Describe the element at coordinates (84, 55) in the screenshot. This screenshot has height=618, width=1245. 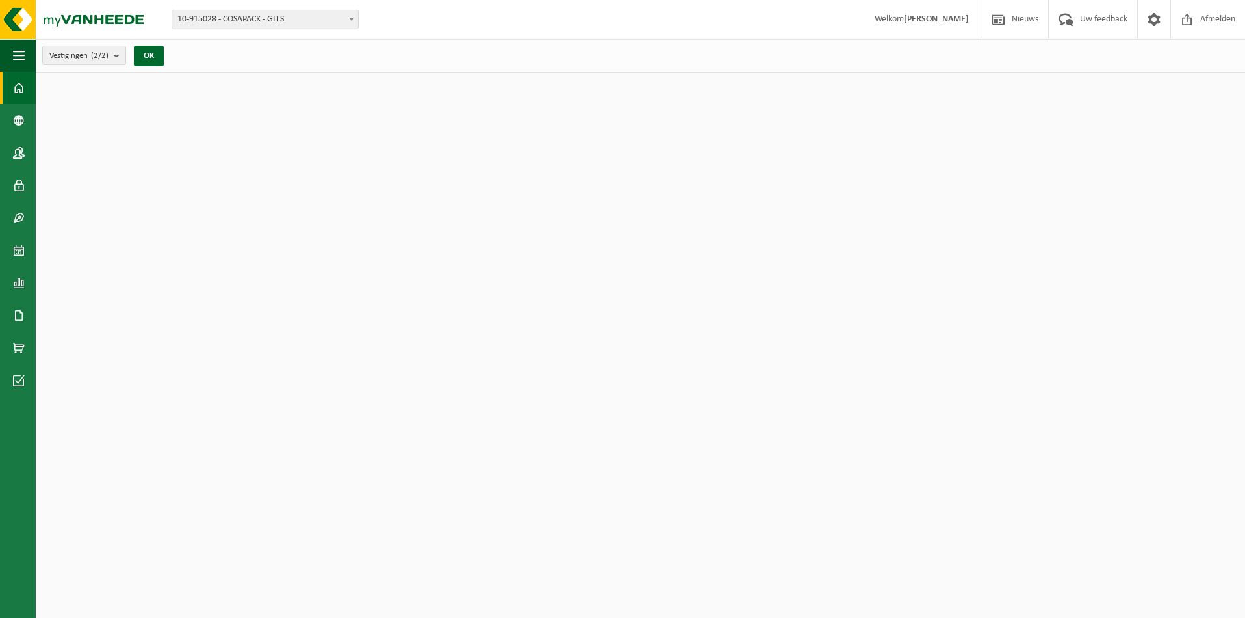
I see `button: Vestigingen(2/2)` at that location.